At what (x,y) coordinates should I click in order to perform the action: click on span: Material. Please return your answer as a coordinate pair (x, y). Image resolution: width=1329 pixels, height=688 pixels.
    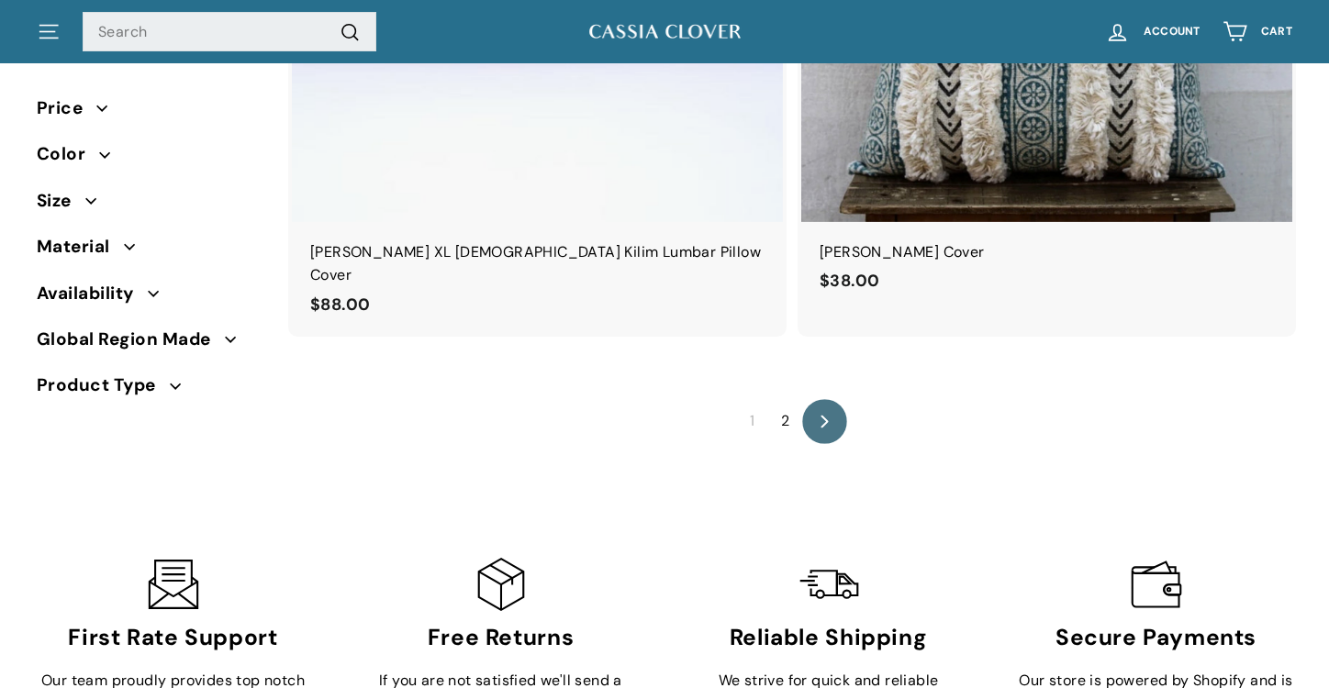
    Looking at the image, I should click on (80, 247).